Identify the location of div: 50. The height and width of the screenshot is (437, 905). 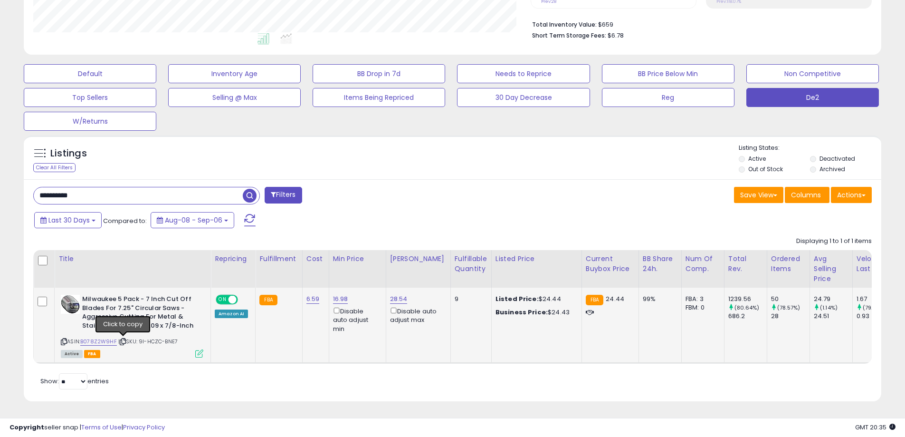
(790, 299).